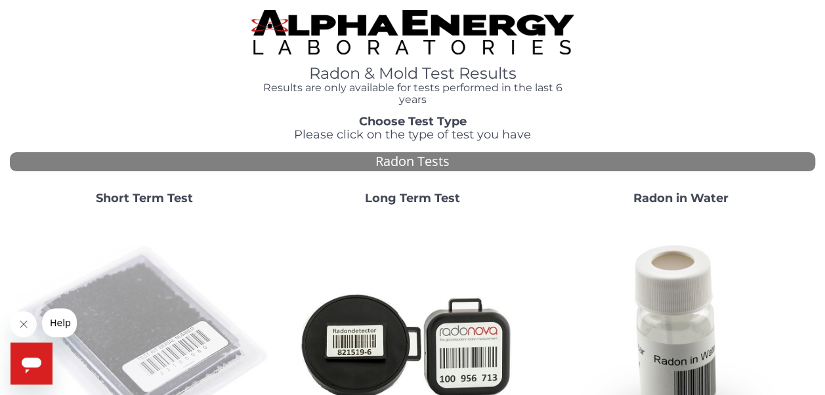  I want to click on strong: Radon in Water, so click(681, 198).